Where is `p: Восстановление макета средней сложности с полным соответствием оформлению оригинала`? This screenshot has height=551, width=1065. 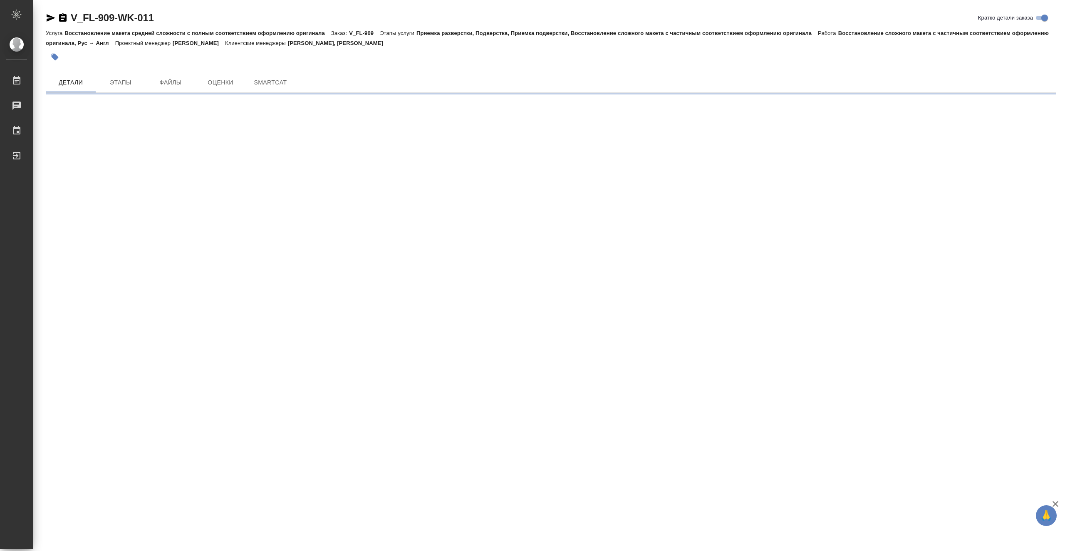 p: Восстановление макета средней сложности с полным соответствием оформлению оригинала is located at coordinates (198, 33).